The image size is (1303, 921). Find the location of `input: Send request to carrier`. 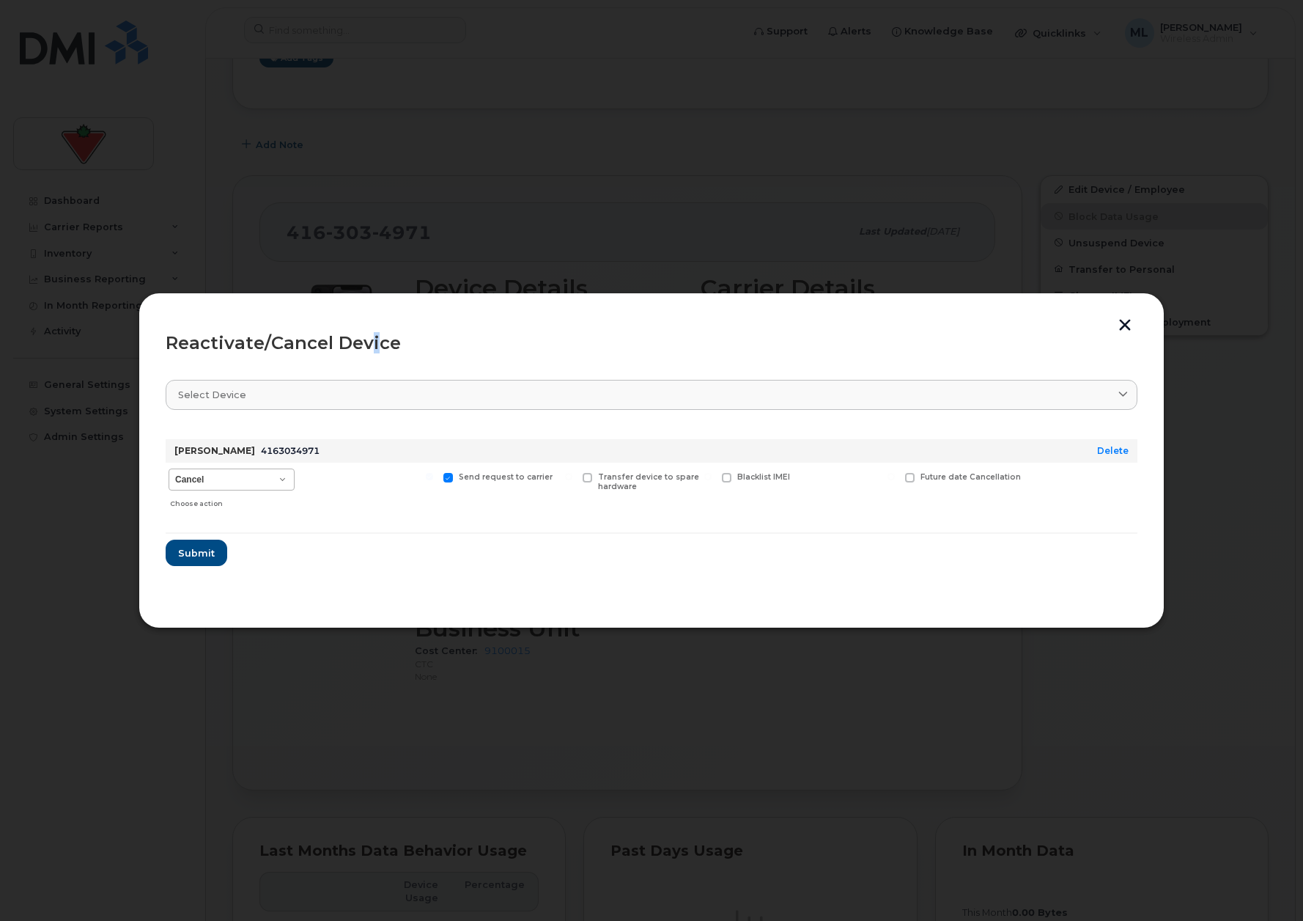

input: Send request to carrier is located at coordinates (430, 476).